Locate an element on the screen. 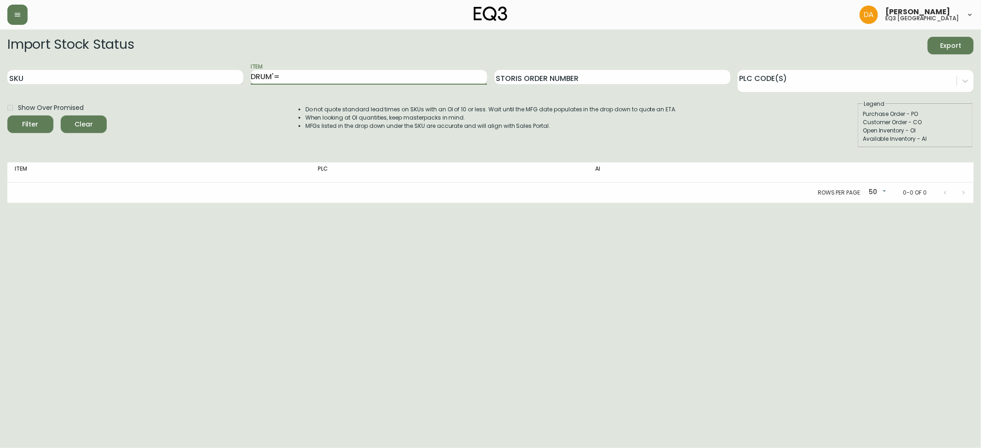 This screenshot has width=981, height=448. button: Clear is located at coordinates (84, 124).